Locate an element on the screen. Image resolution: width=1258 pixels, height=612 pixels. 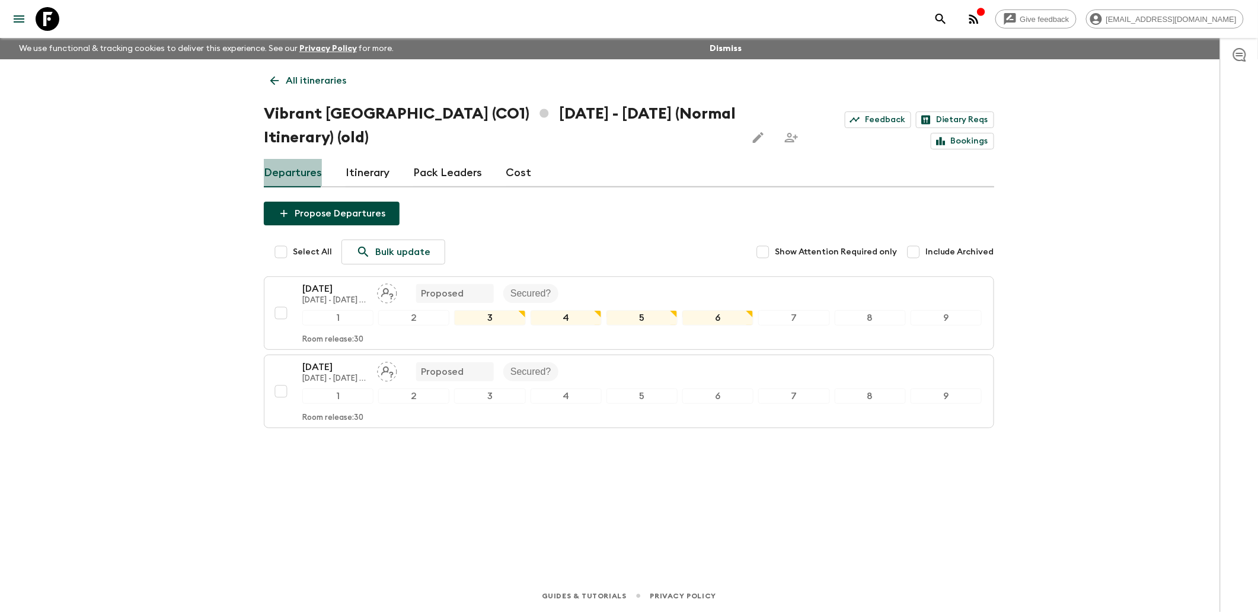
a: Cost is located at coordinates (518, 173).